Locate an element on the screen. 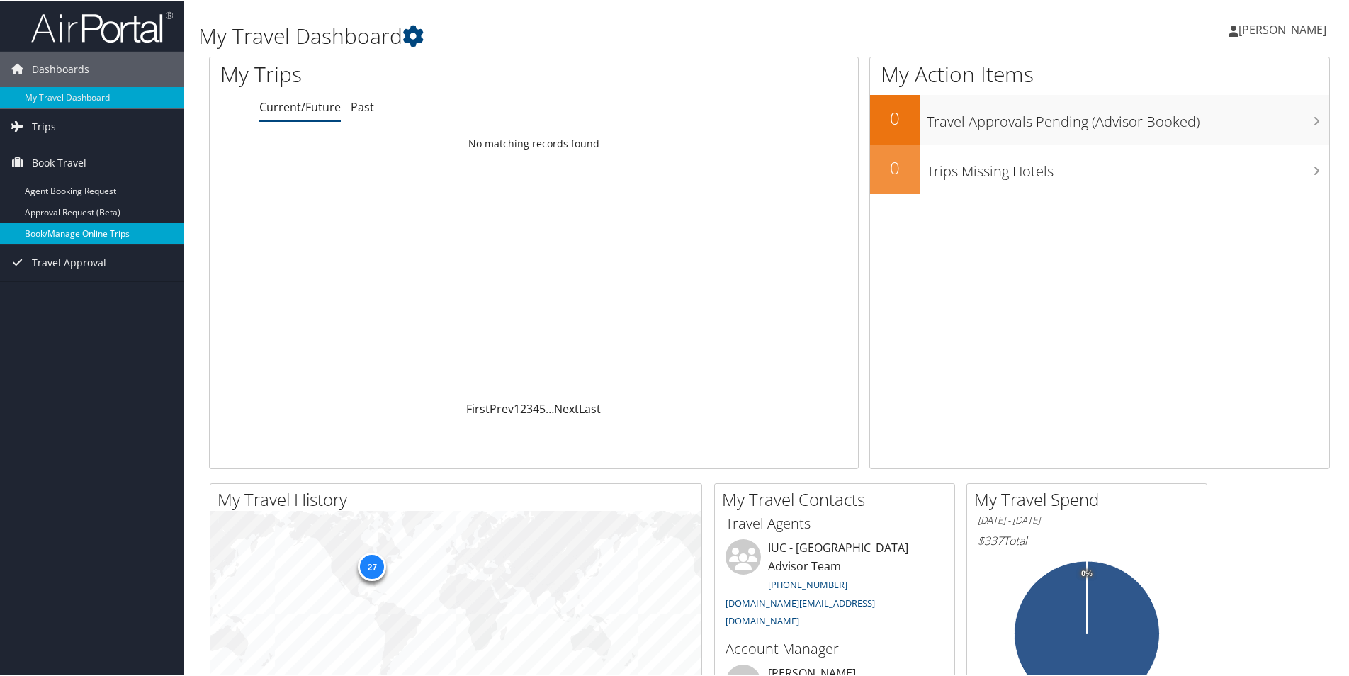 The width and height of the screenshot is (1349, 676). span: $337 is located at coordinates (991, 539).